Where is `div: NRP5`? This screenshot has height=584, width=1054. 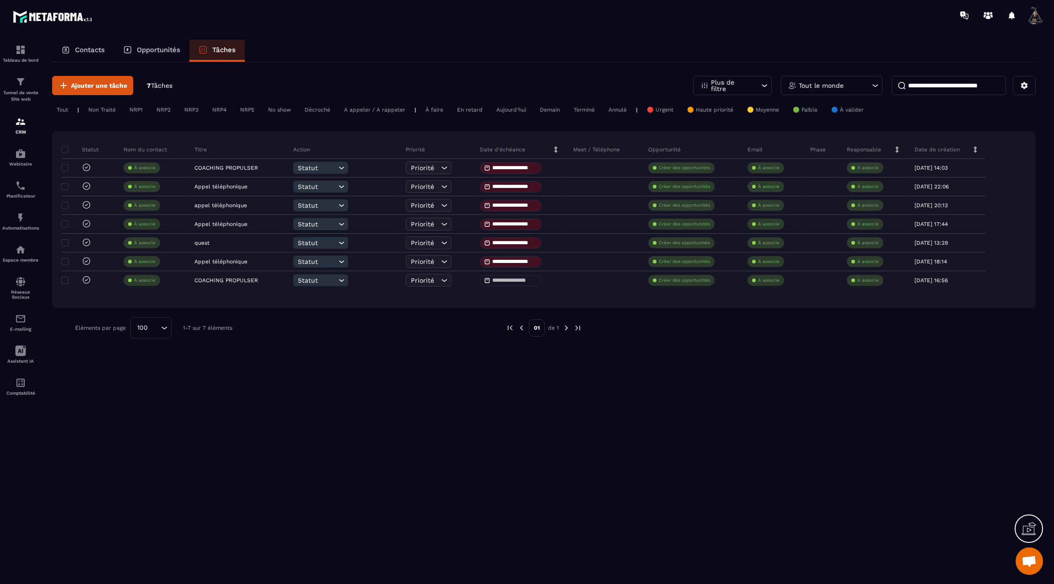 div: NRP5 is located at coordinates (247, 110).